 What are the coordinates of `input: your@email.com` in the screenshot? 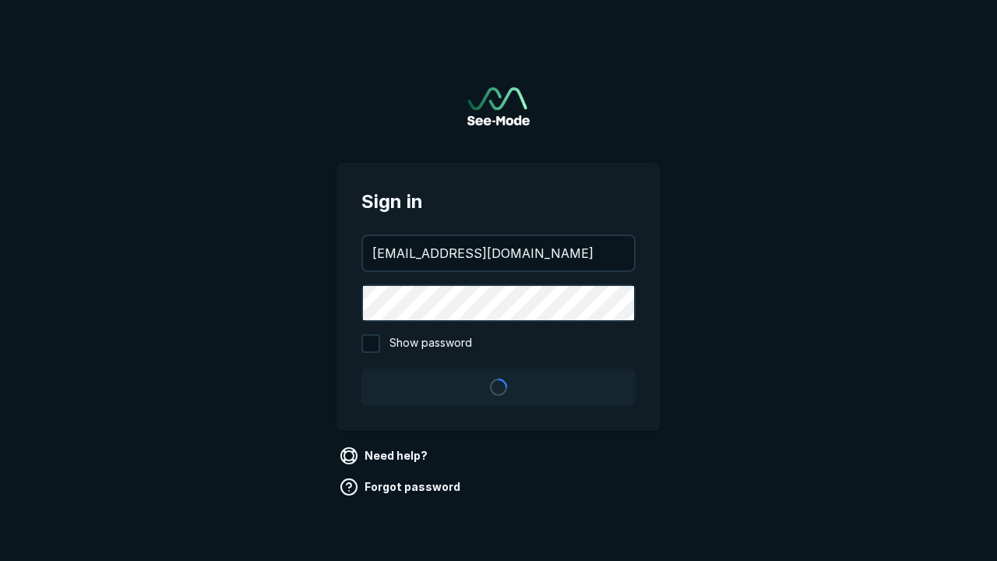 It's located at (498, 253).